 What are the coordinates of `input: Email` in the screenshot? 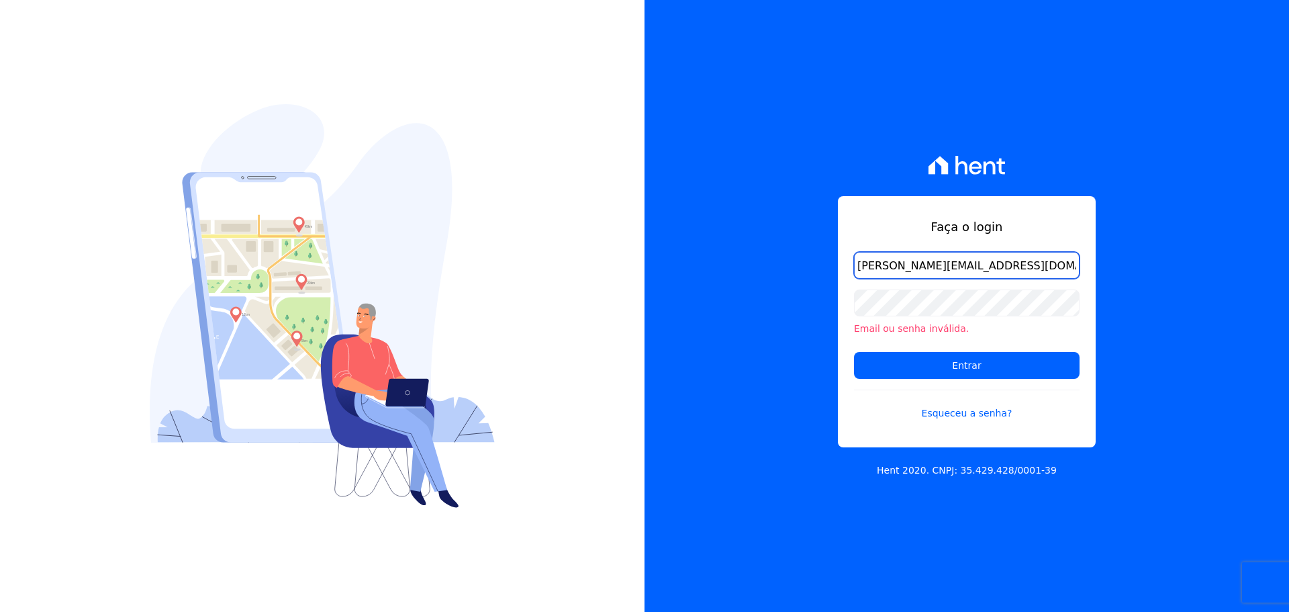 It's located at (967, 265).